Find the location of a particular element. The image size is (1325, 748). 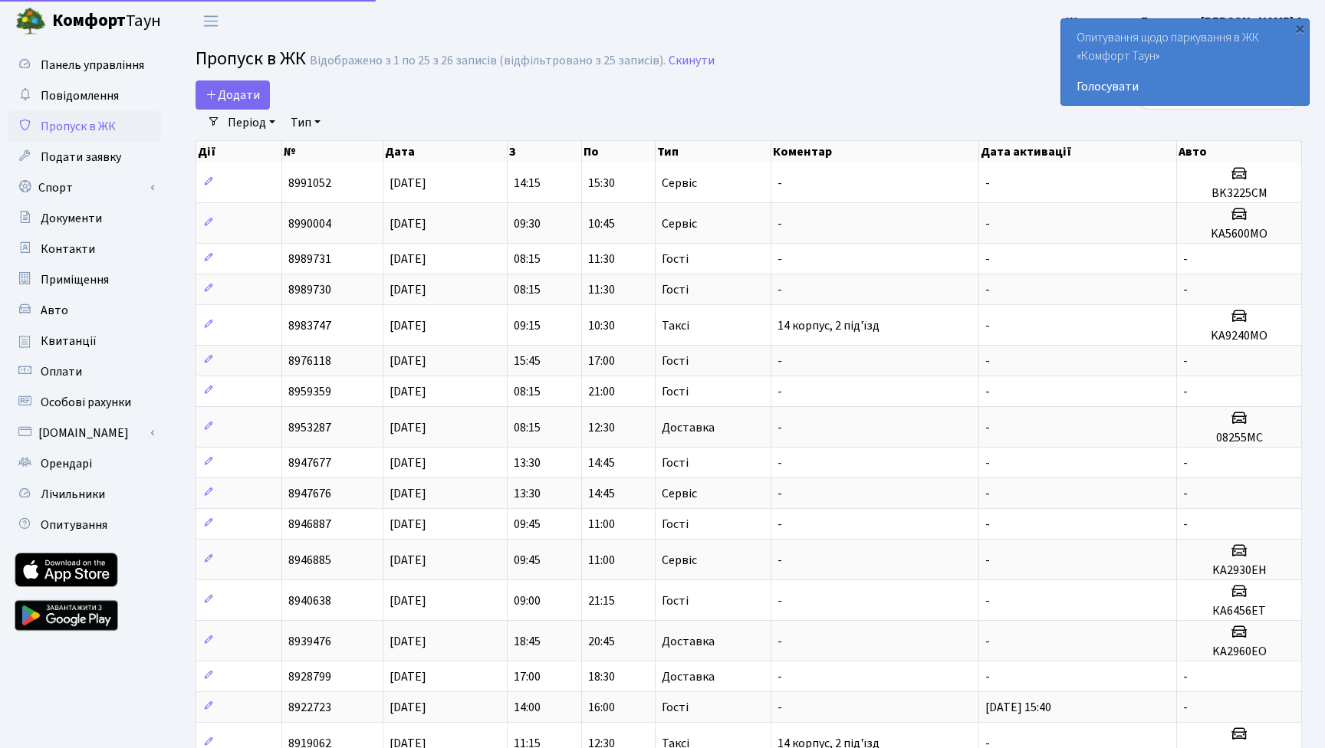

span: 09:15 is located at coordinates (527, 326).